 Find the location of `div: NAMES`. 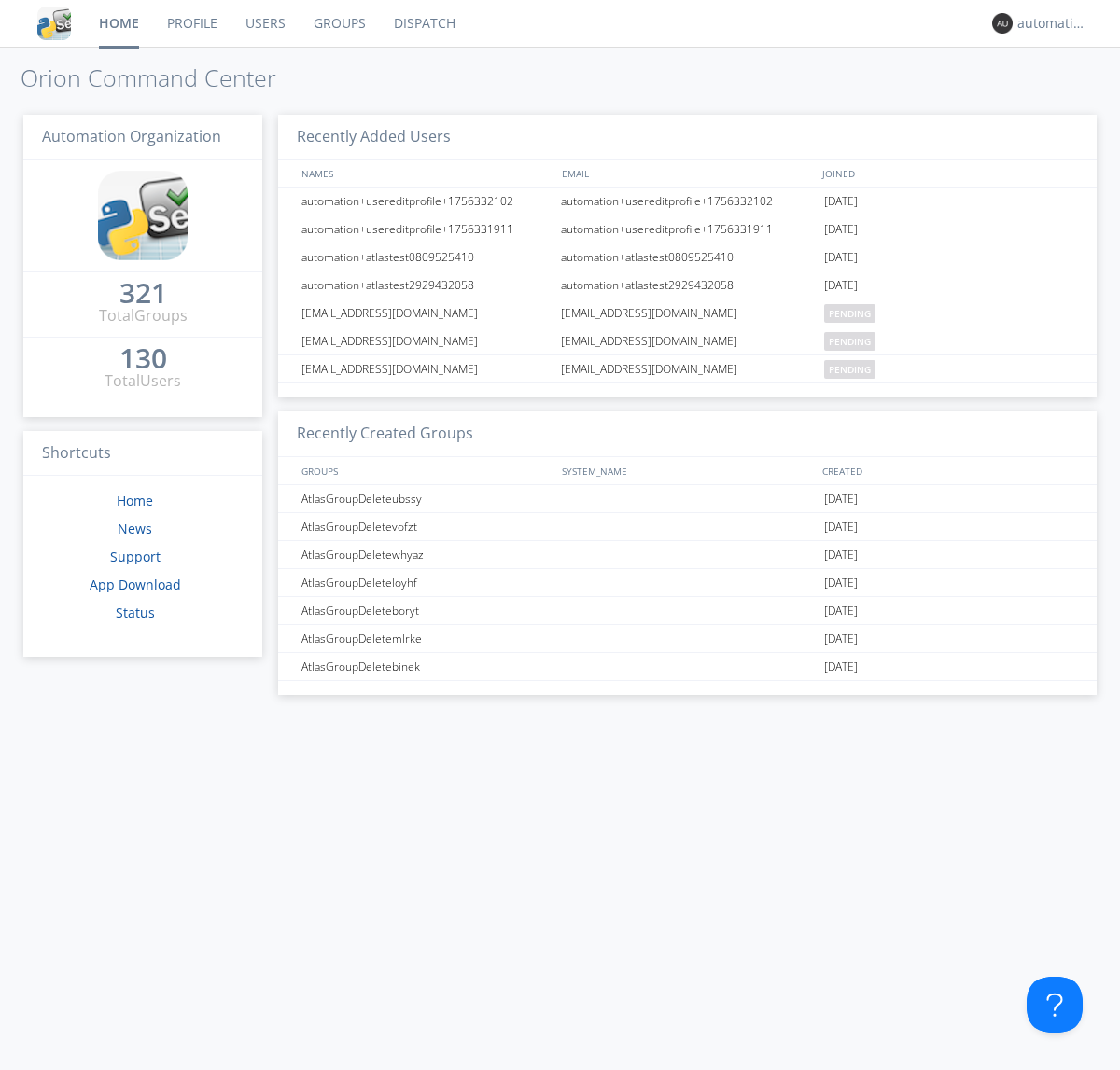

div: NAMES is located at coordinates (424, 172).